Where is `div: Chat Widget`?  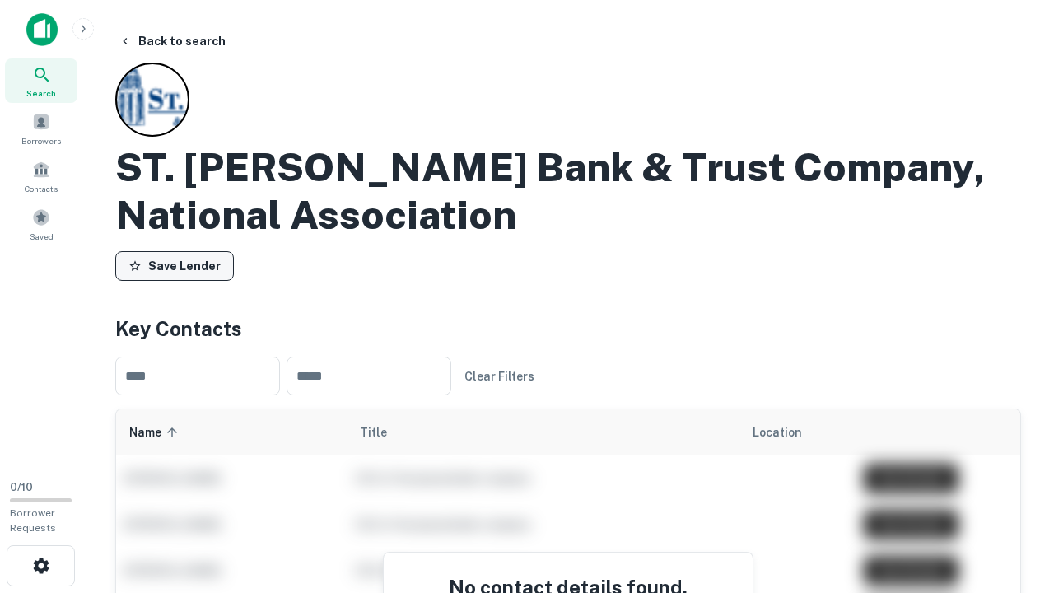
div: Chat Widget is located at coordinates (1013, 501).